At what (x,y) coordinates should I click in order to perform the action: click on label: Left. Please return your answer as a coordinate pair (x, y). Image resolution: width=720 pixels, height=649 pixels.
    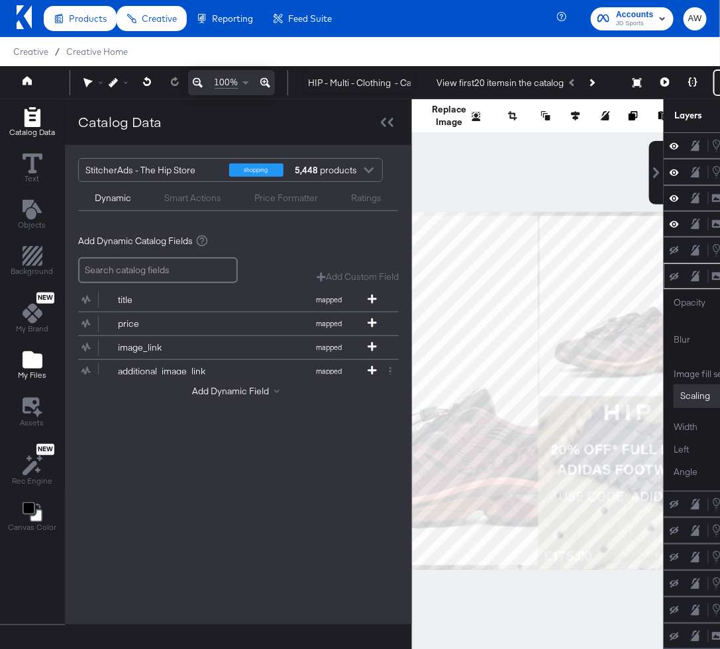
    Looking at the image, I should click on (681, 449).